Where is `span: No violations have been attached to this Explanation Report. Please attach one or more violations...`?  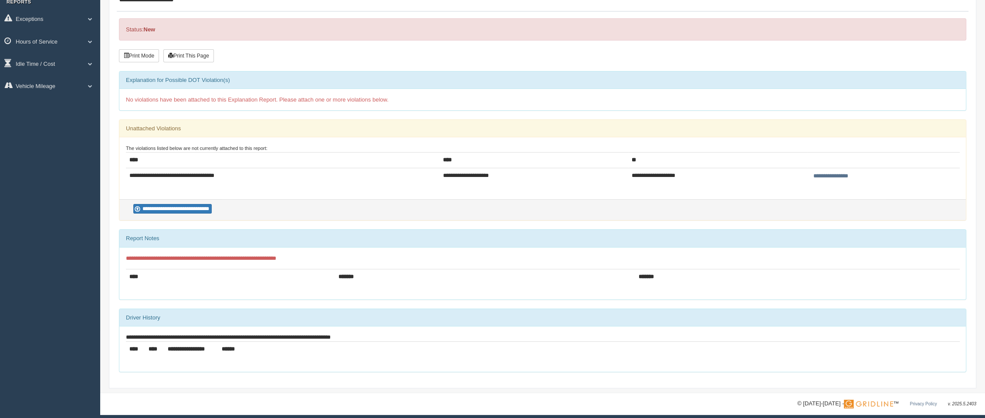
span: No violations have been attached to this Explanation Report. Please attach one or more violations... is located at coordinates (257, 99).